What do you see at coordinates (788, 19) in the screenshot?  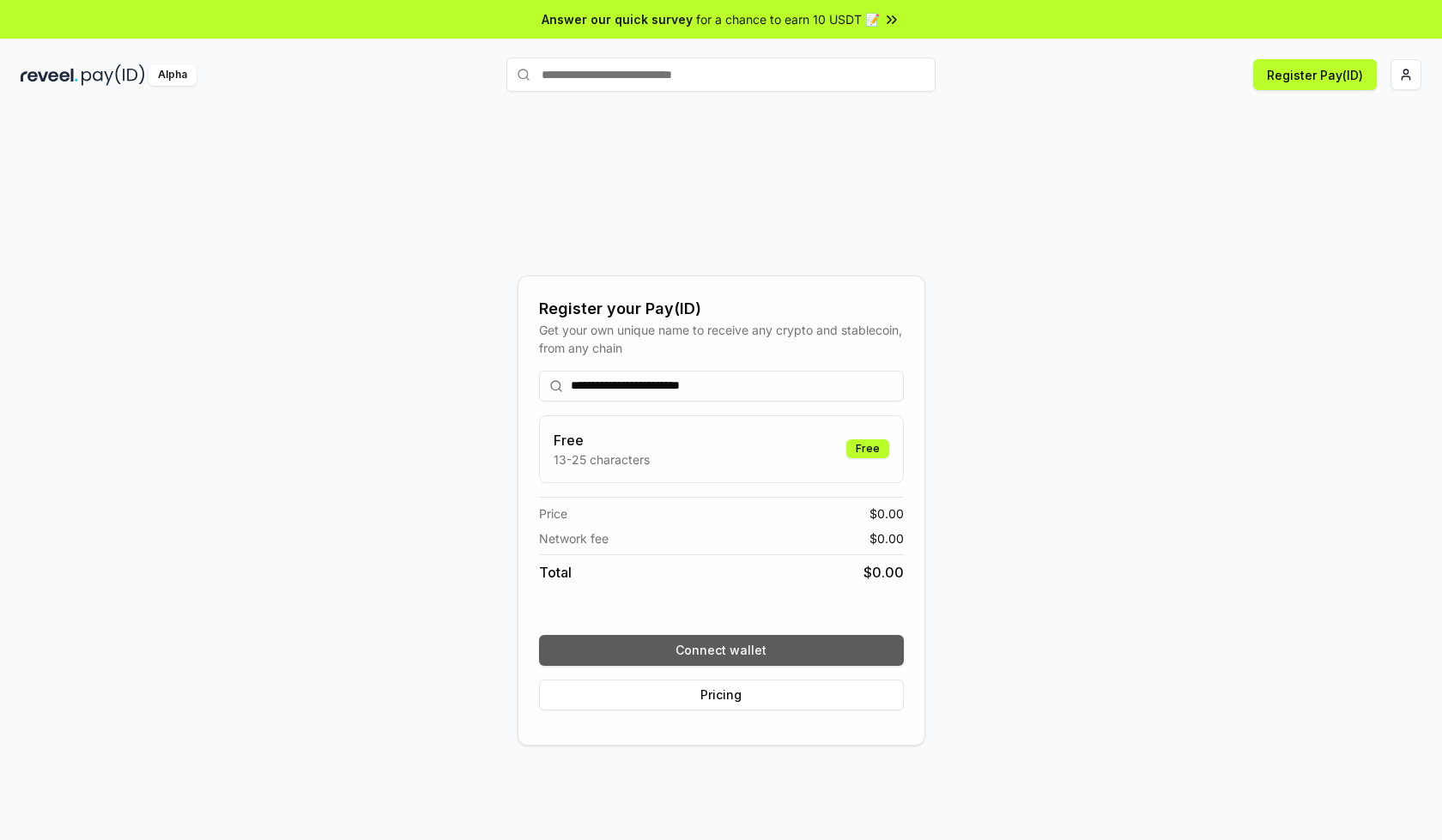 I see `span: for a chance to earn 10 USDT 📝` at bounding box center [788, 19].